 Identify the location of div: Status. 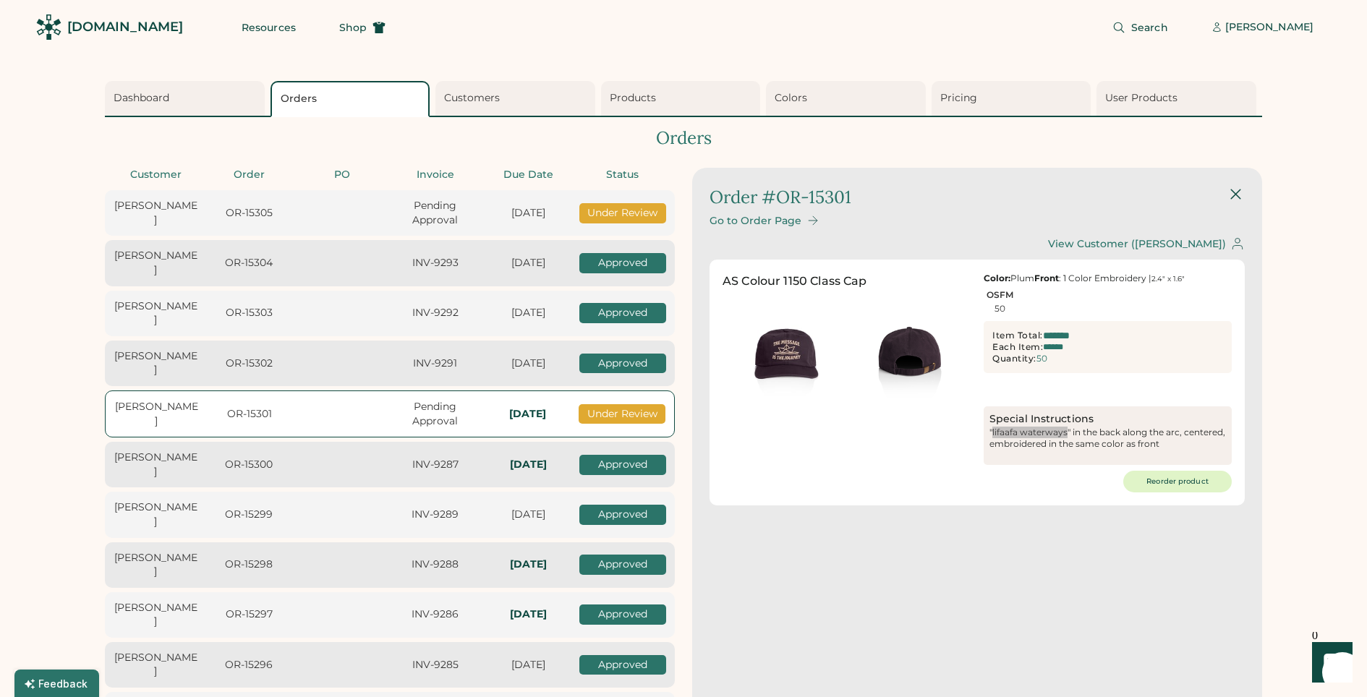
(623, 175).